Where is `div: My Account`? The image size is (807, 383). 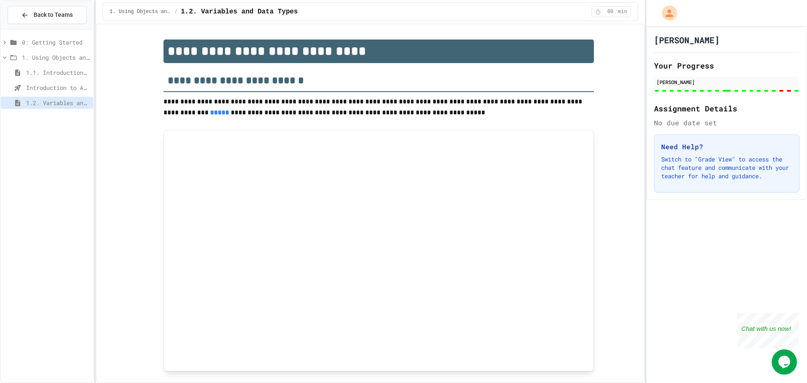
div: My Account is located at coordinates (666, 13).